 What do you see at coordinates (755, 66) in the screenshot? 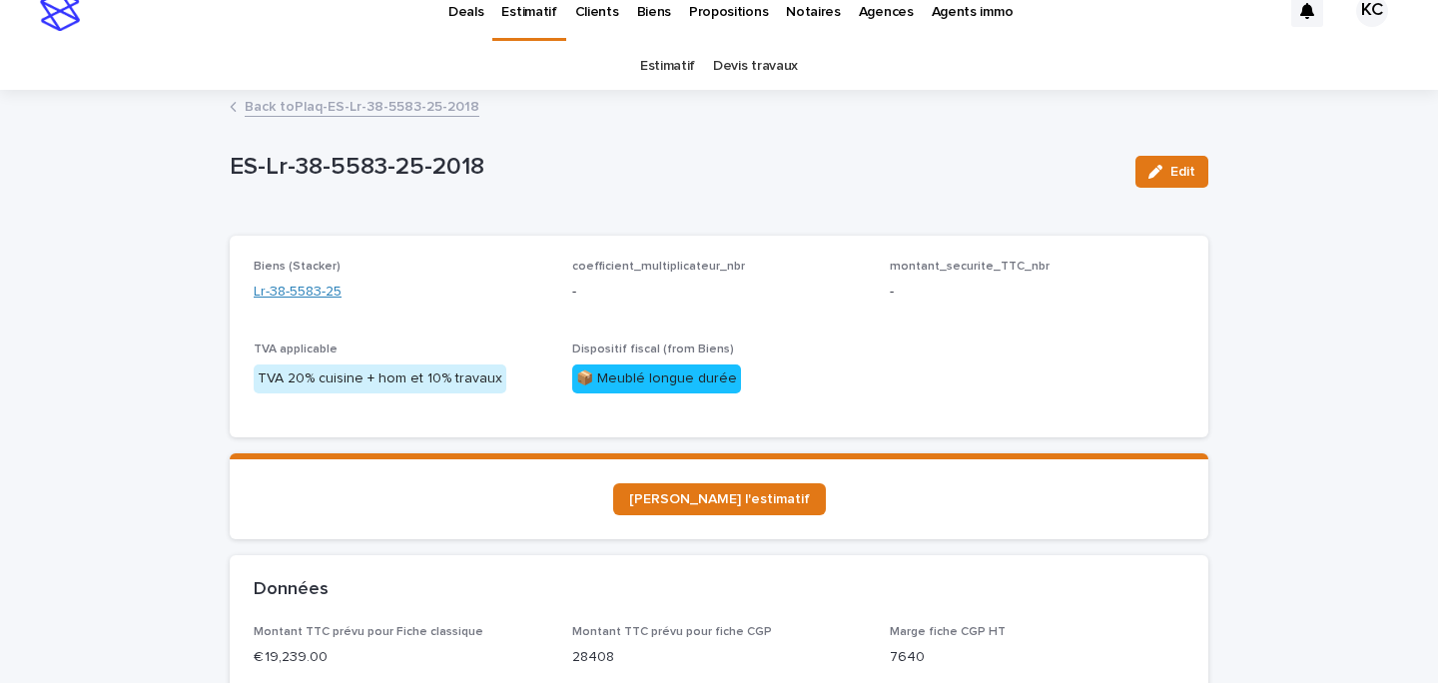
I see `a: Devis travaux` at bounding box center [755, 66].